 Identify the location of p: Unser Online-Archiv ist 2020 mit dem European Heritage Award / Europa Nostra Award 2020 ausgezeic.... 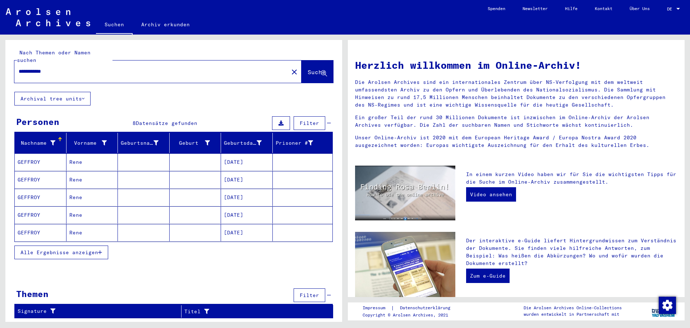
(516, 141).